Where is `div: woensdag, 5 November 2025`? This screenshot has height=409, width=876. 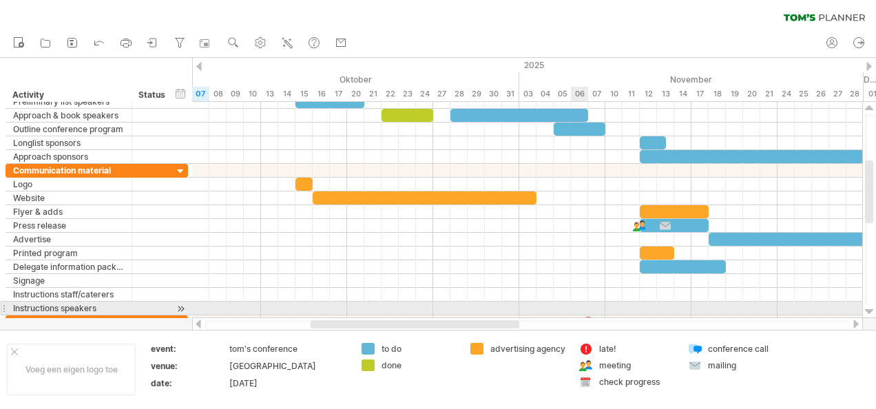
div: woensdag, 5 November 2025 is located at coordinates (562, 94).